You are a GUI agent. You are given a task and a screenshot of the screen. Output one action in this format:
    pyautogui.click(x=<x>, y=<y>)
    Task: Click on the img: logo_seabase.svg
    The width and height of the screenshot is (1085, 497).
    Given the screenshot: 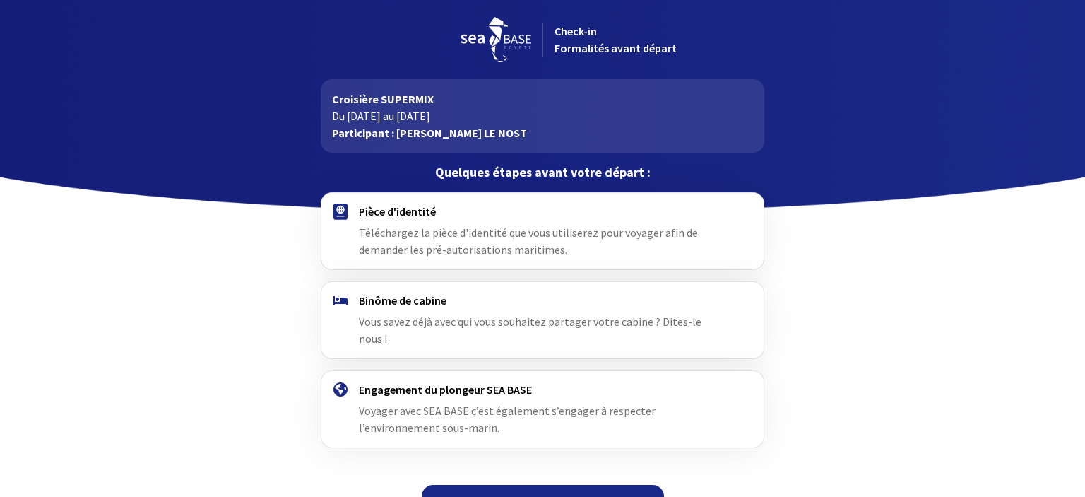 What is the action you would take?
    pyautogui.click(x=496, y=40)
    